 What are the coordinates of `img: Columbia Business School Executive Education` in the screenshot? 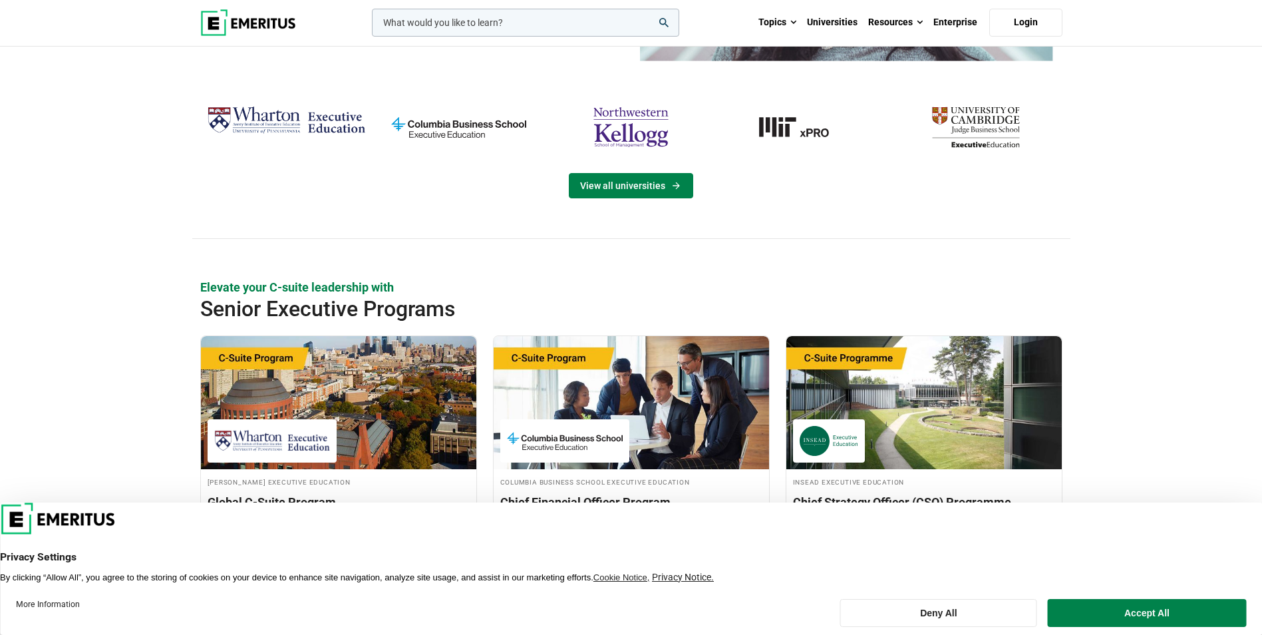 It's located at (565, 440).